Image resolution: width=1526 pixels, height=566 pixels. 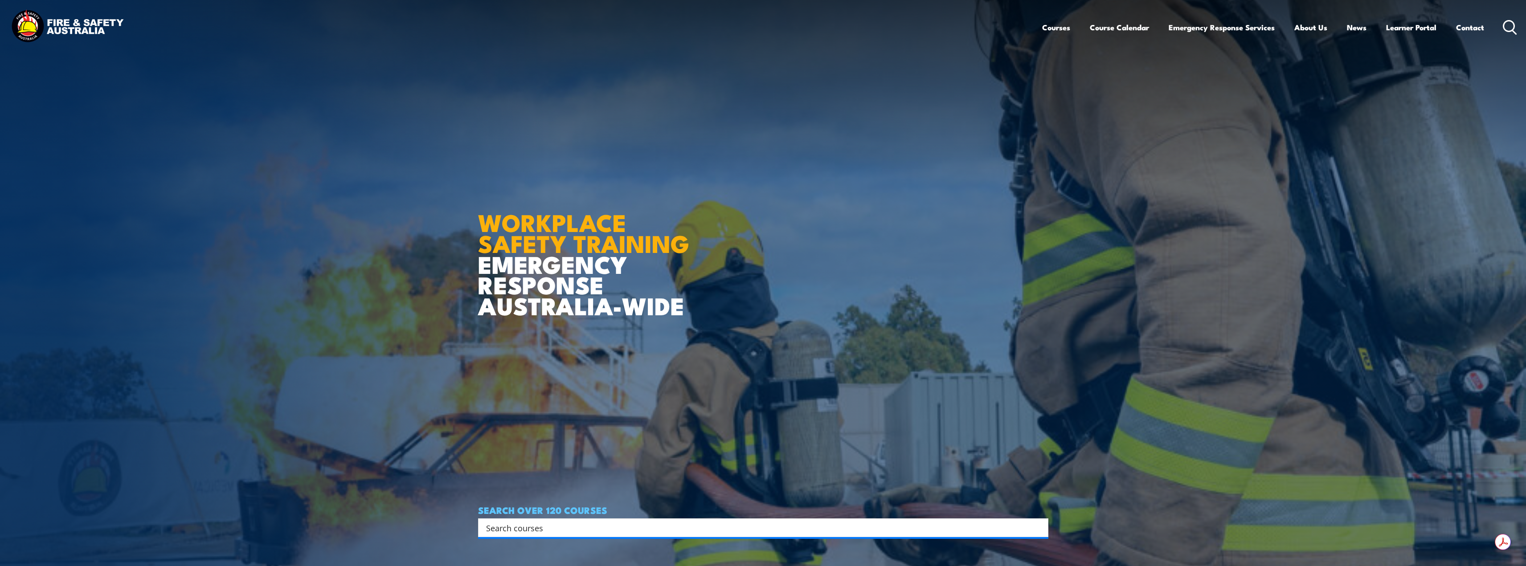 I want to click on input: Search input, so click(x=757, y=528).